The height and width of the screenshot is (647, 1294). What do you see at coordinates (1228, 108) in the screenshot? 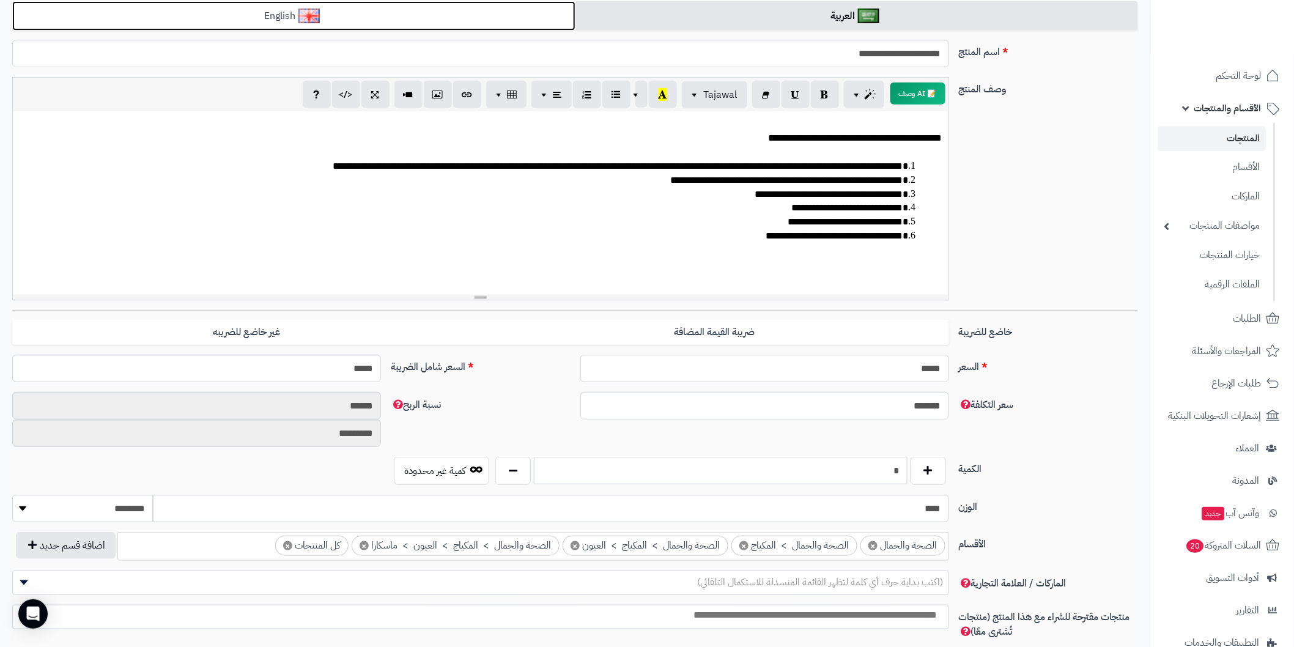
I see `span: الأقسام والمنتجات` at bounding box center [1228, 108].